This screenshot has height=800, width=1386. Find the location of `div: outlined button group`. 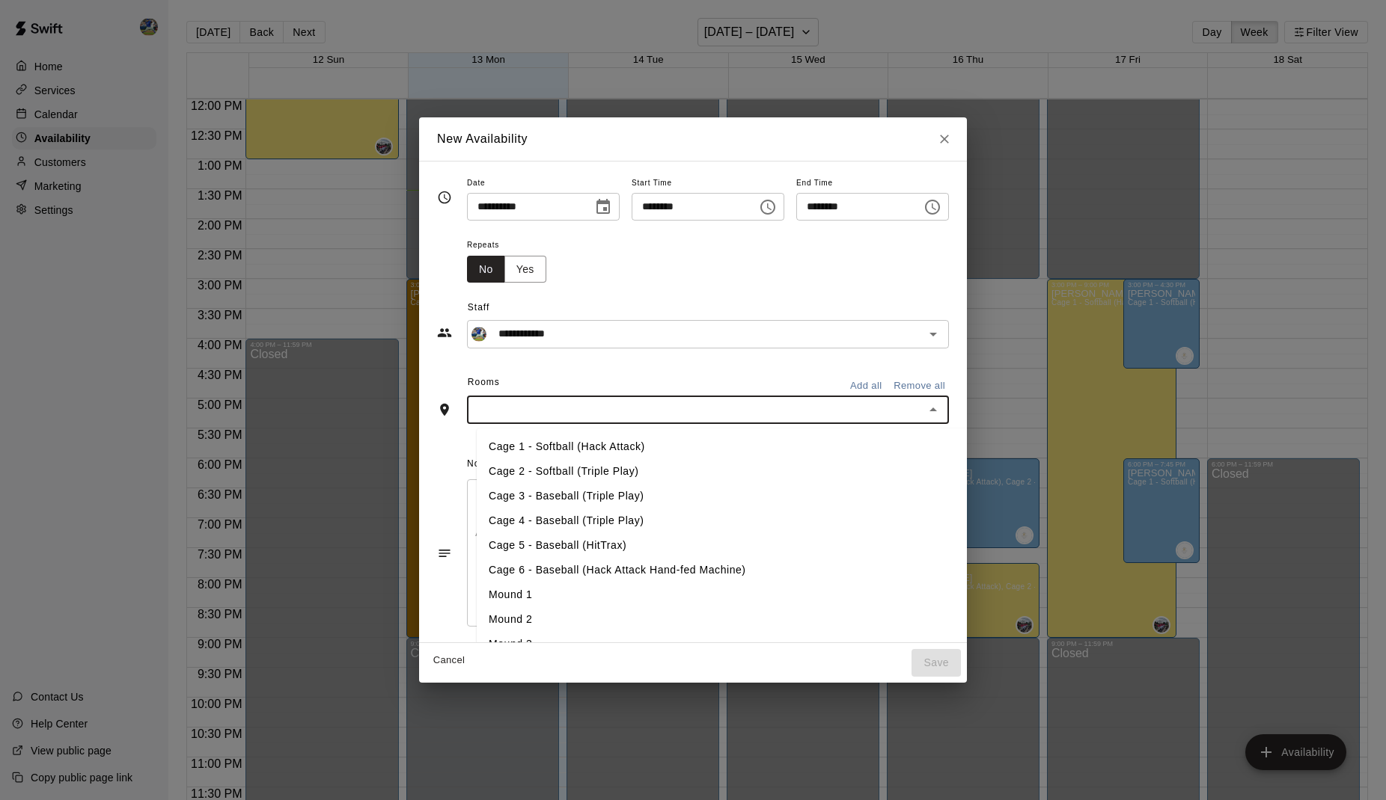

div: outlined button group is located at coordinates (506, 269).